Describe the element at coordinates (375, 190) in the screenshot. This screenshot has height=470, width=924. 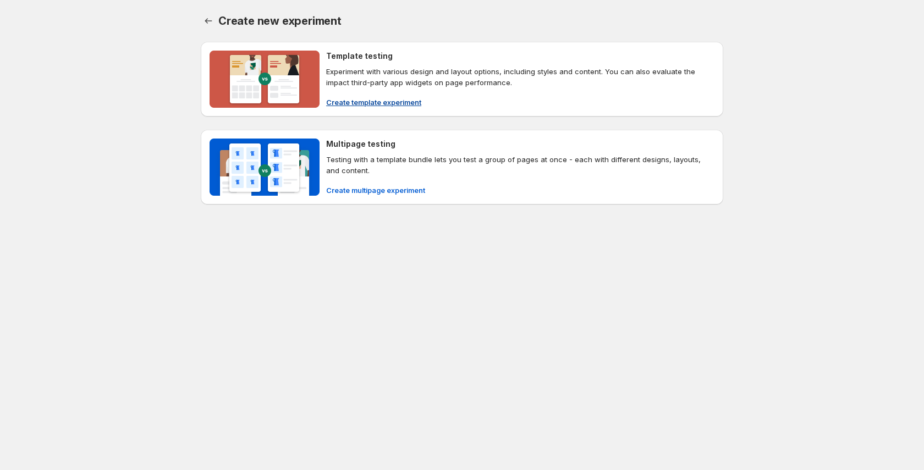
I see `button: Create multipage experiment` at that location.